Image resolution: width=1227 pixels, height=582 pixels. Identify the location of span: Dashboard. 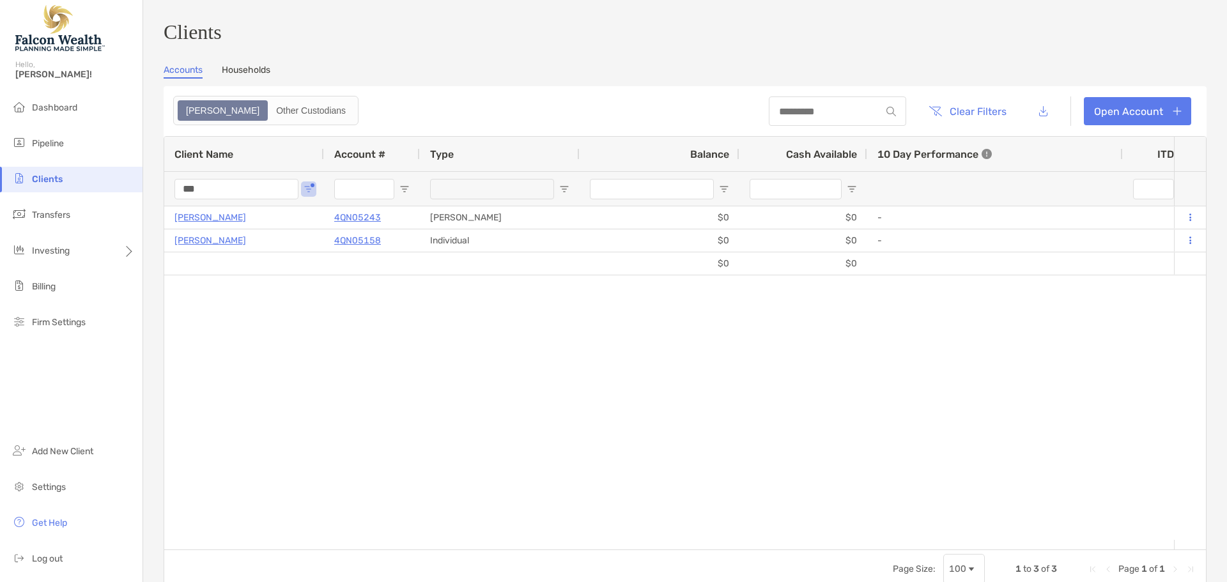
(54, 107).